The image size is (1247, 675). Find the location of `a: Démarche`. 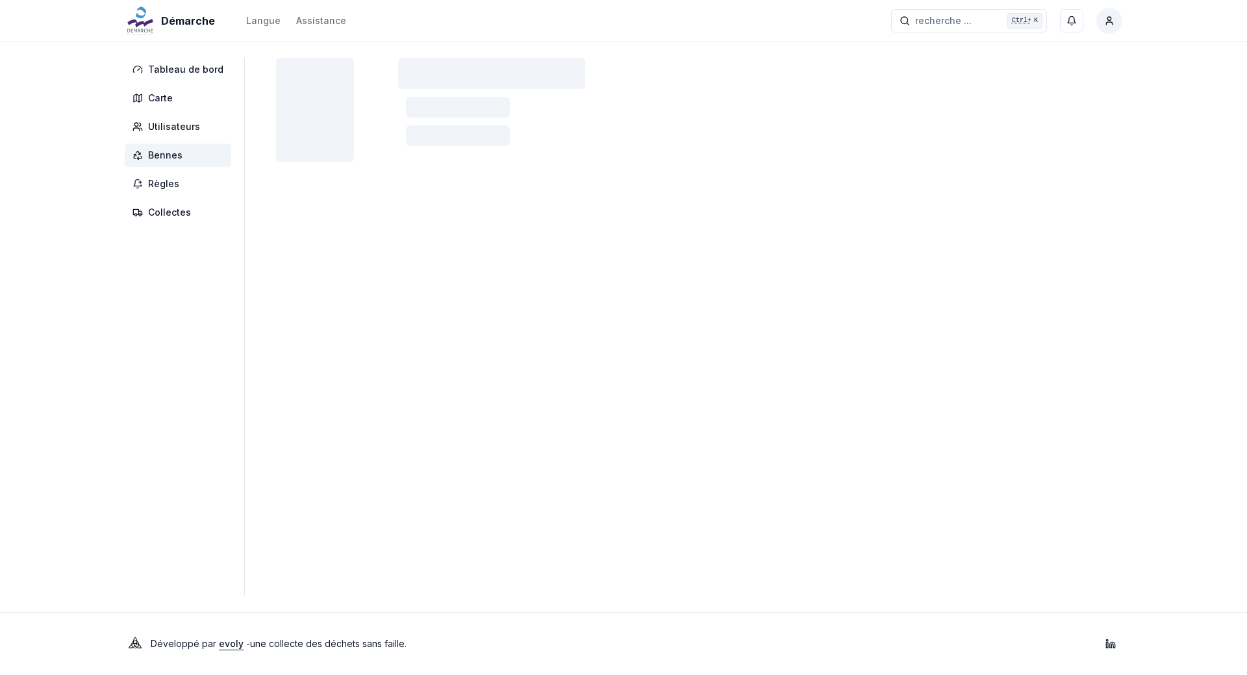

a: Démarche is located at coordinates (172, 21).